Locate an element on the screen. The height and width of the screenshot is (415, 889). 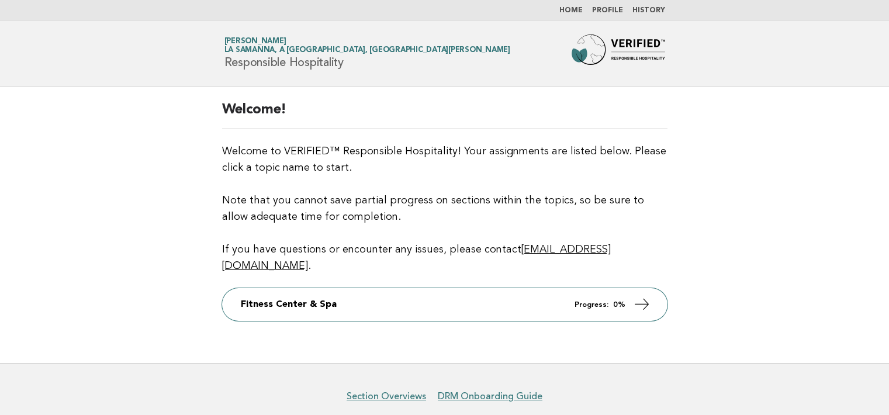
a: Home is located at coordinates (571, 11).